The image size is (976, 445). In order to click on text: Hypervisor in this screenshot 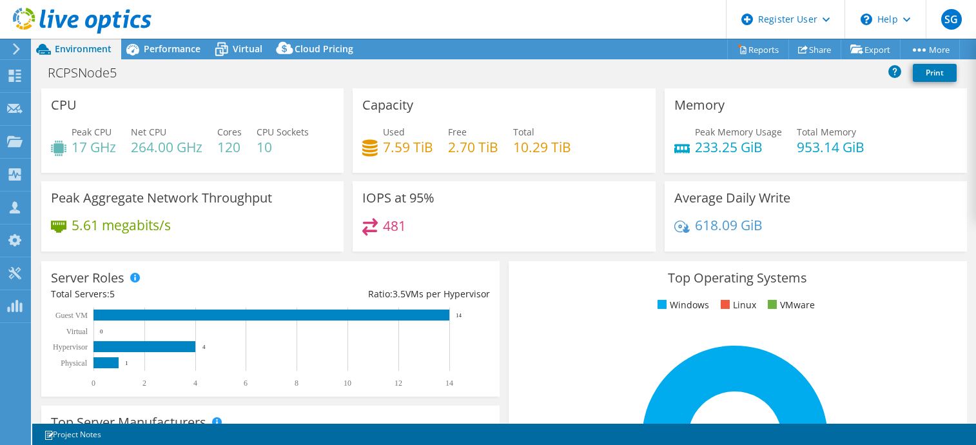, I will do `click(70, 347)`.